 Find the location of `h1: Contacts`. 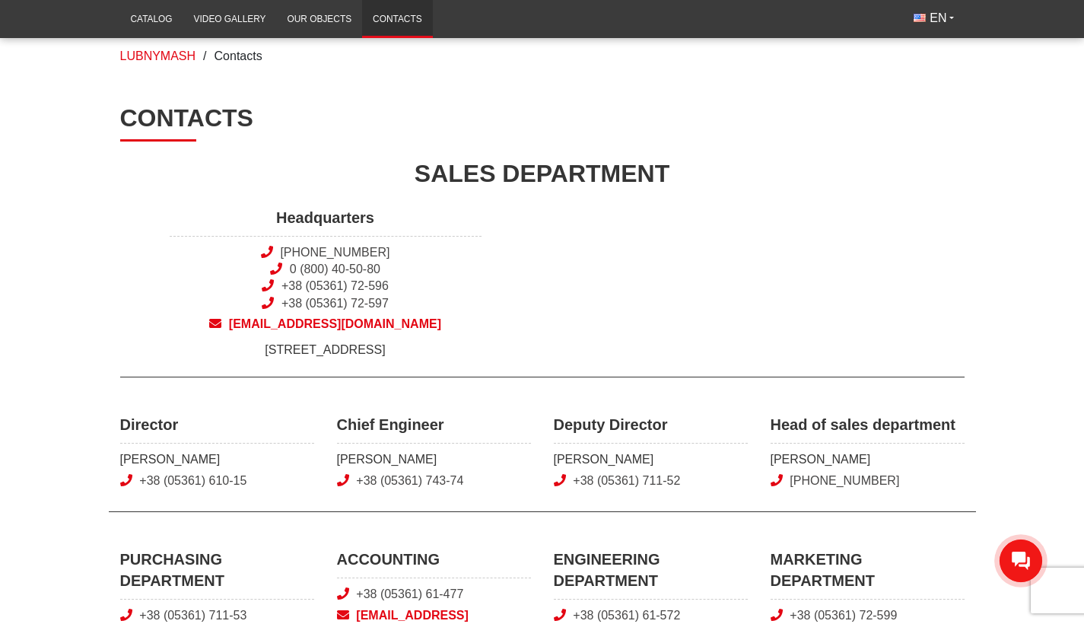

h1: Contacts is located at coordinates (543, 123).